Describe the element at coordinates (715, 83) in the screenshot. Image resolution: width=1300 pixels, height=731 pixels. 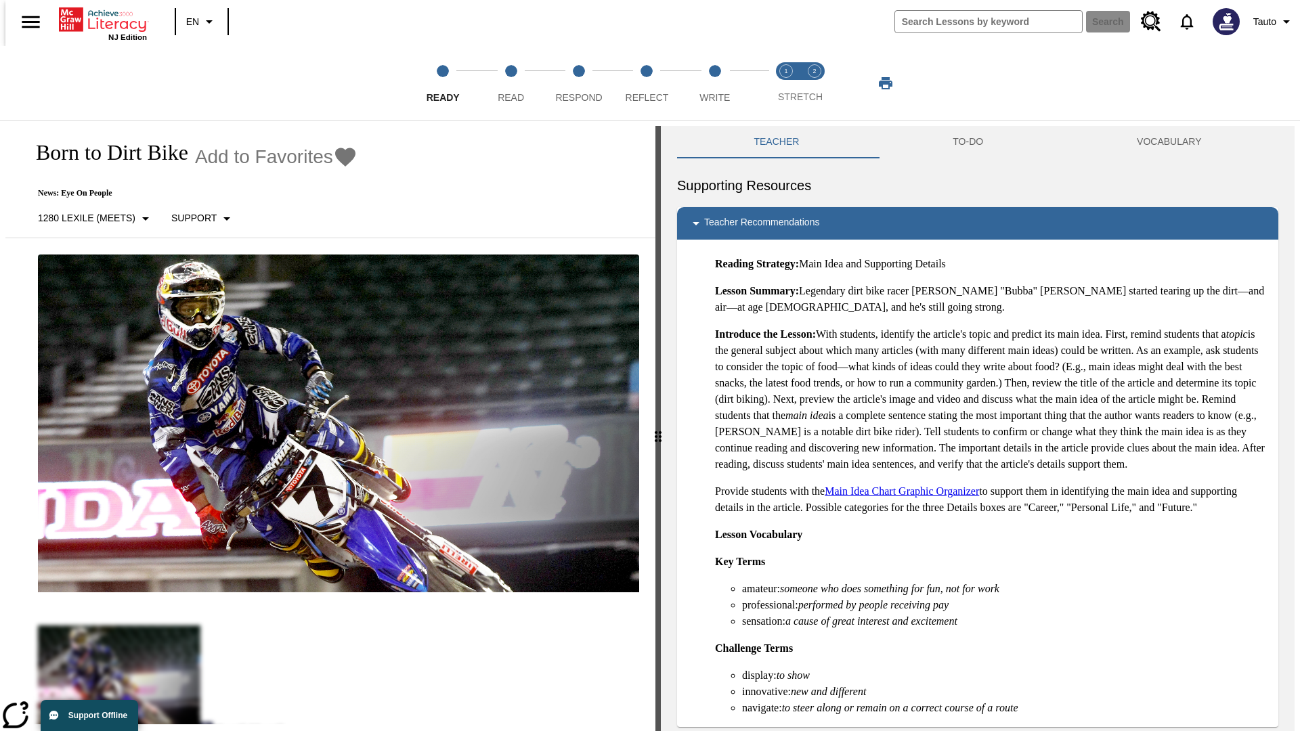
I see `button: Write step 5 of 5` at that location.